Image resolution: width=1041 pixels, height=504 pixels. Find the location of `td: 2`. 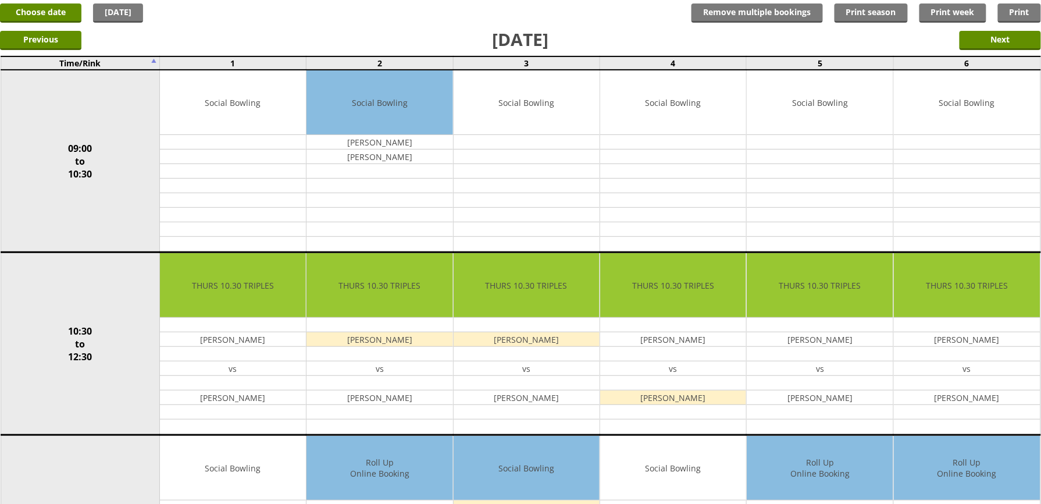

td: 2 is located at coordinates (380, 63).